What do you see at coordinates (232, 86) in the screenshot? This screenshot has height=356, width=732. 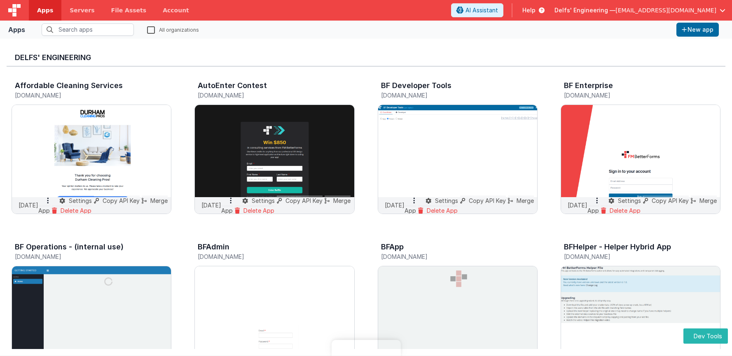 I see `h3: AutoEnter Contest` at bounding box center [232, 86].